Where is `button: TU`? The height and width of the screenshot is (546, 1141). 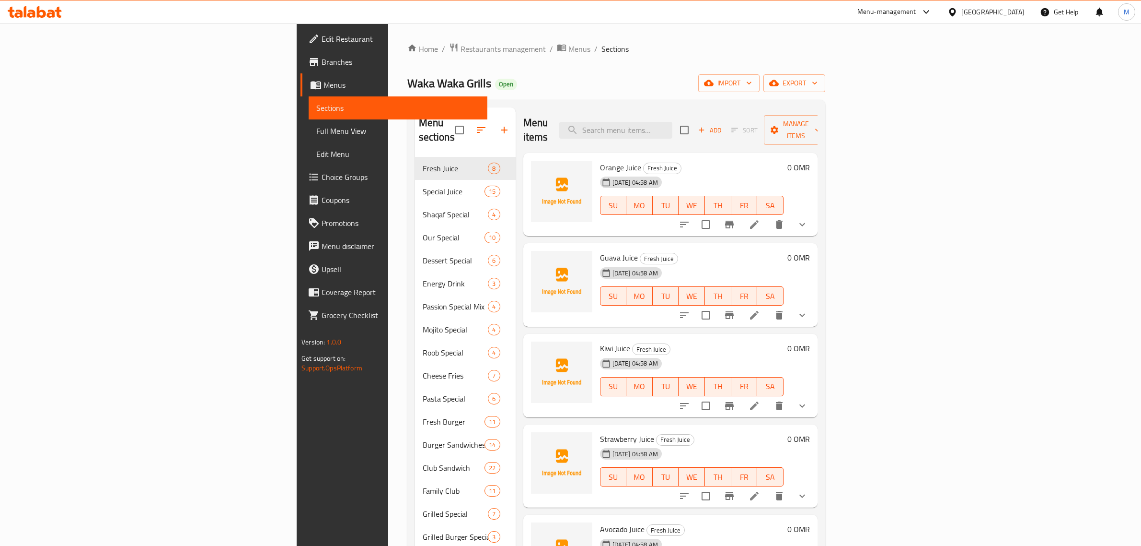
button: TU is located at coordinates (666, 296).